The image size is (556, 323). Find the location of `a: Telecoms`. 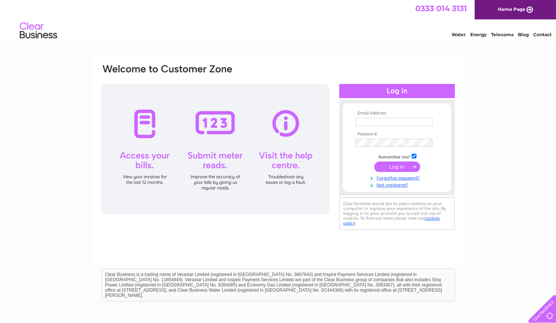

a: Telecoms is located at coordinates (502, 34).